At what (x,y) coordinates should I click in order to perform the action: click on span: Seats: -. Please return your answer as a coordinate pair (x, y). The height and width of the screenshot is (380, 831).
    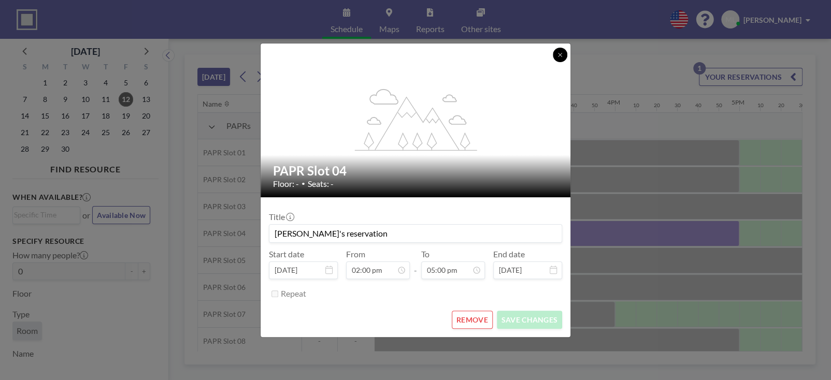
    Looking at the image, I should click on (321, 184).